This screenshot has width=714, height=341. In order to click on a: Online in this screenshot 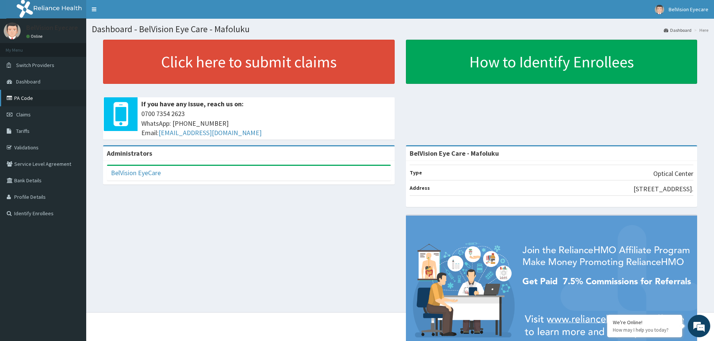, I will do `click(35, 36)`.